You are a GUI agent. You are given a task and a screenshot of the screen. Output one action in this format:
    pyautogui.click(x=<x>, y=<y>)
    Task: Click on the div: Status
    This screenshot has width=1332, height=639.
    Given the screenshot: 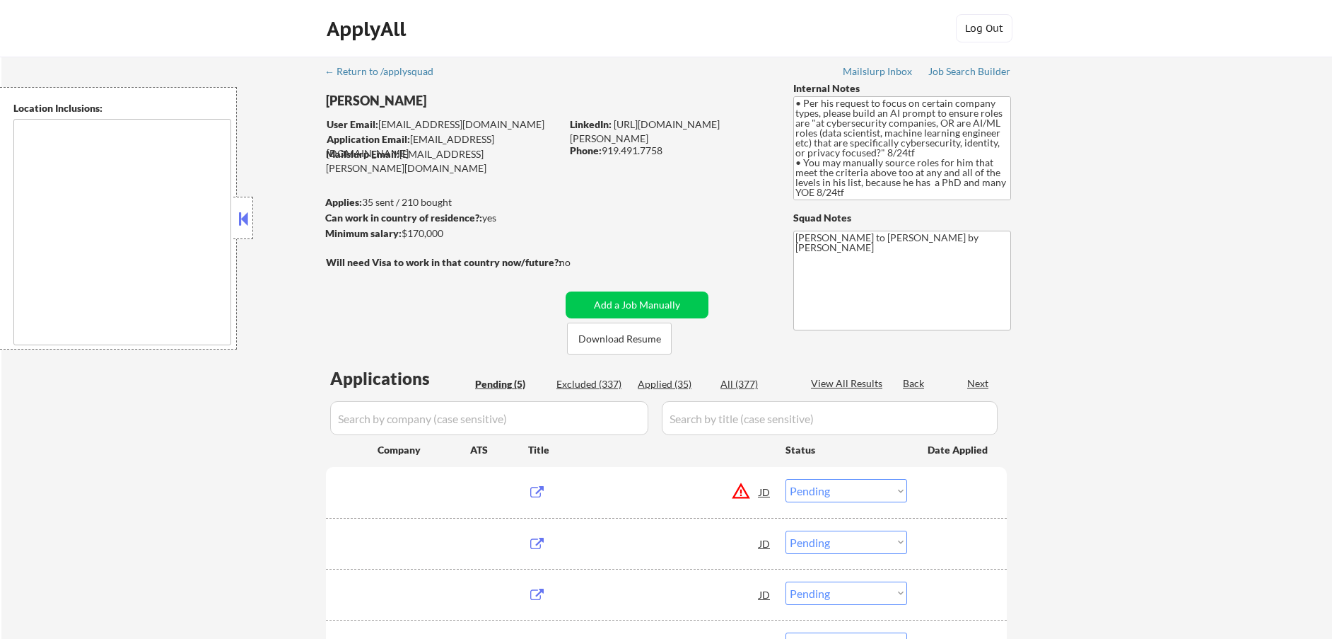 What is the action you would take?
    pyautogui.click(x=847, y=449)
    